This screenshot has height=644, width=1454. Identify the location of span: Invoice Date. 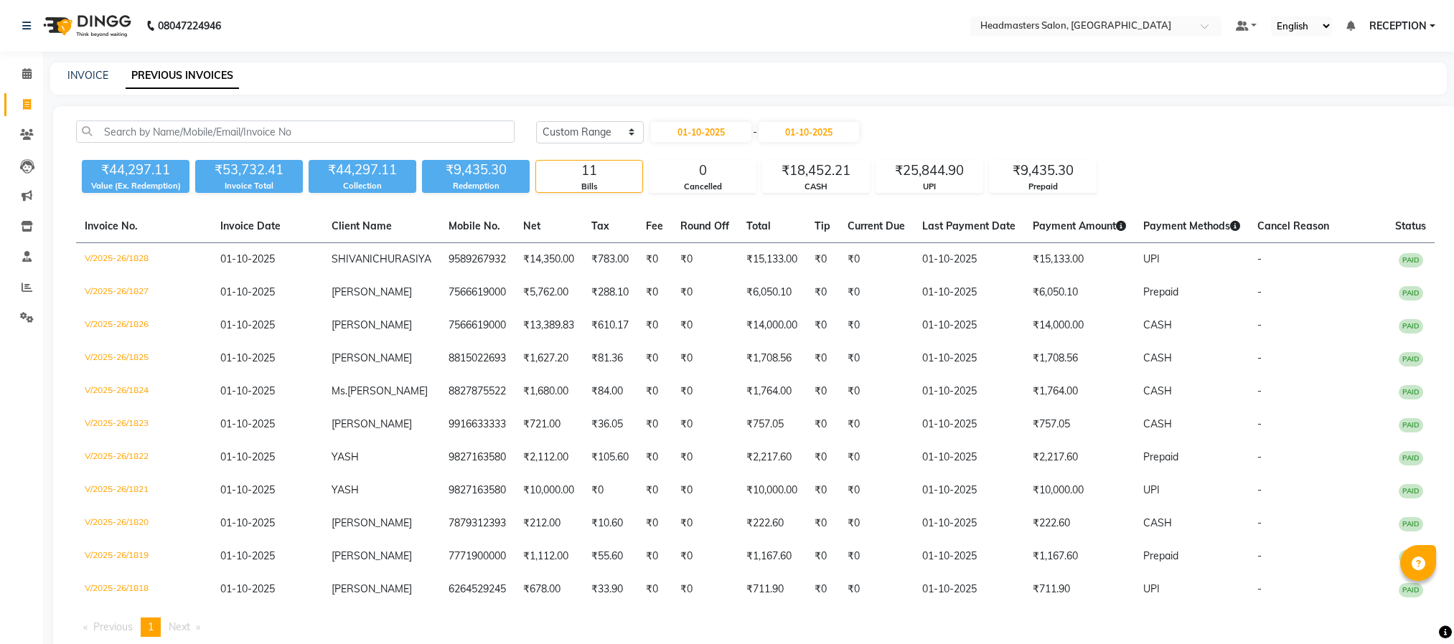
(250, 226).